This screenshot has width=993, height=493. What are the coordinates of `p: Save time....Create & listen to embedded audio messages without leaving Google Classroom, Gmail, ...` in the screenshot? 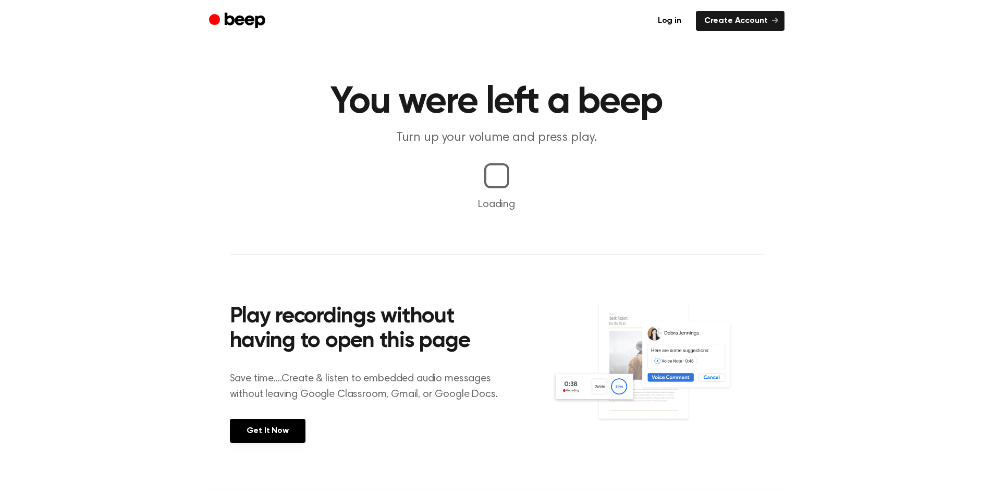 It's located at (370, 386).